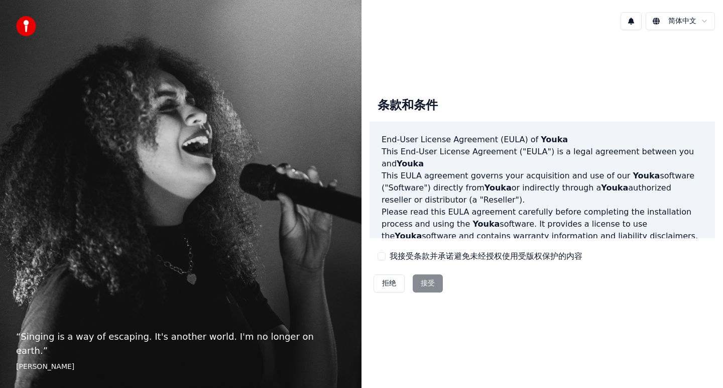 This screenshot has width=723, height=388. Describe the element at coordinates (26, 26) in the screenshot. I see `img: youka` at that location.